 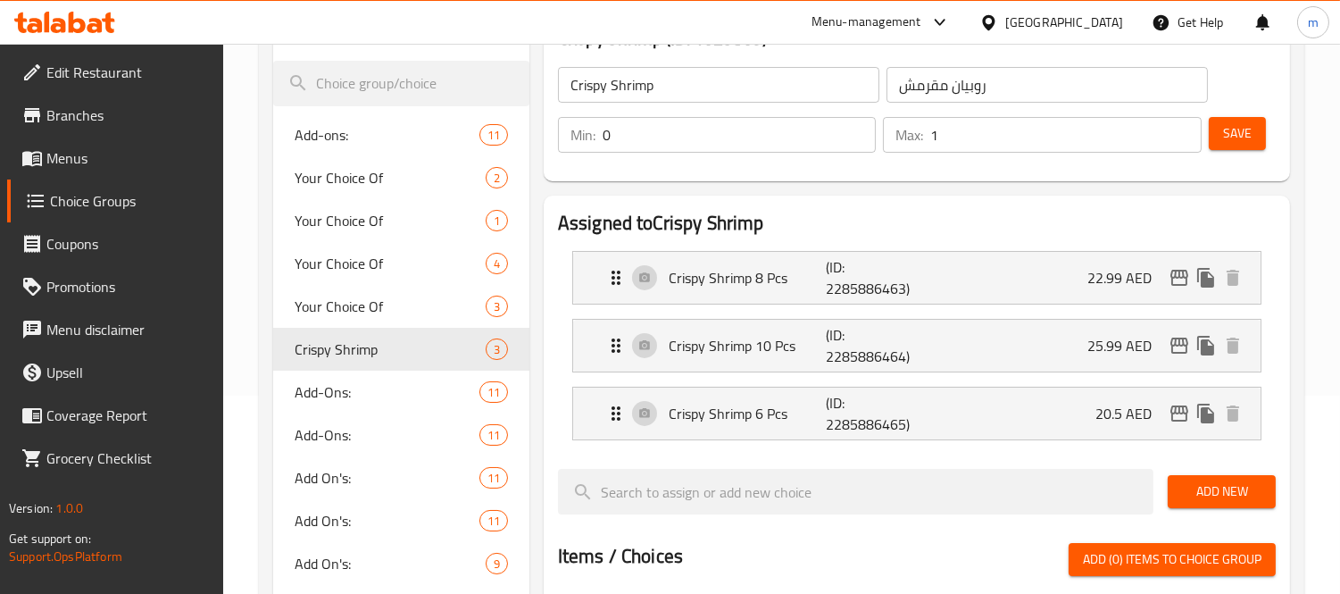 I want to click on p: 22.99 AED, so click(x=1126, y=278).